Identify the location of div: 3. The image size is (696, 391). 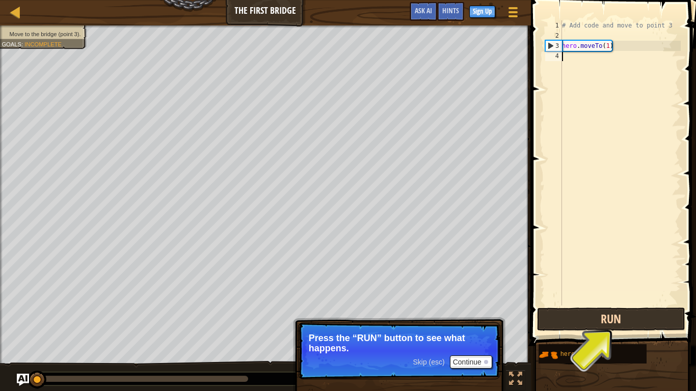
(554, 46).